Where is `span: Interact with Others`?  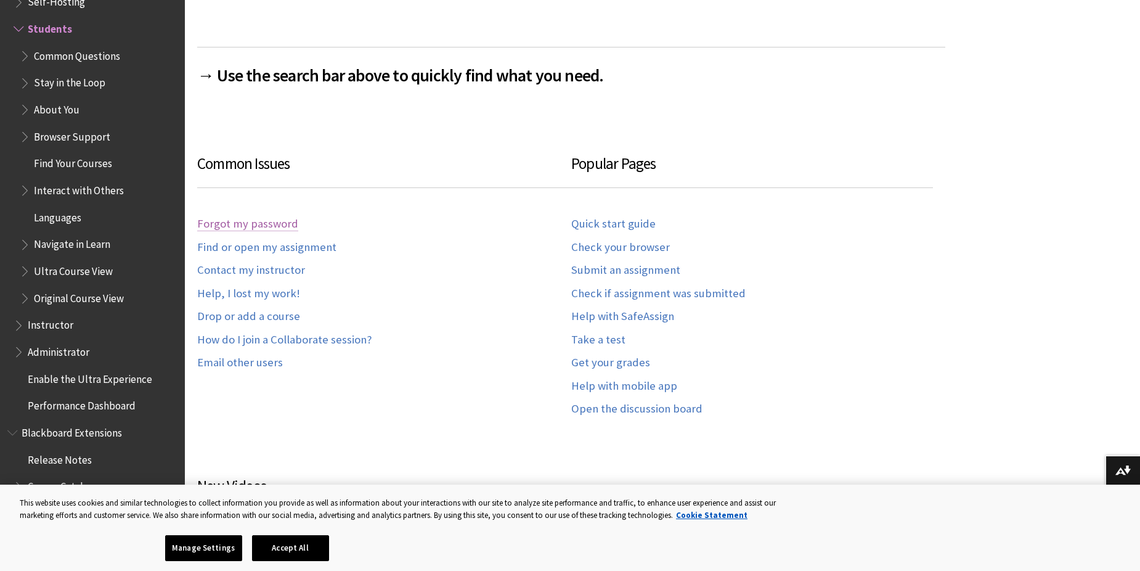 span: Interact with Others is located at coordinates (79, 188).